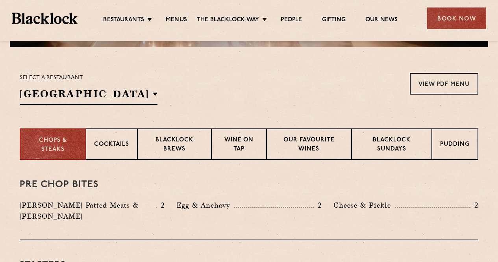 This screenshot has height=262, width=498. What do you see at coordinates (124, 20) in the screenshot?
I see `a: Restaurants` at bounding box center [124, 20].